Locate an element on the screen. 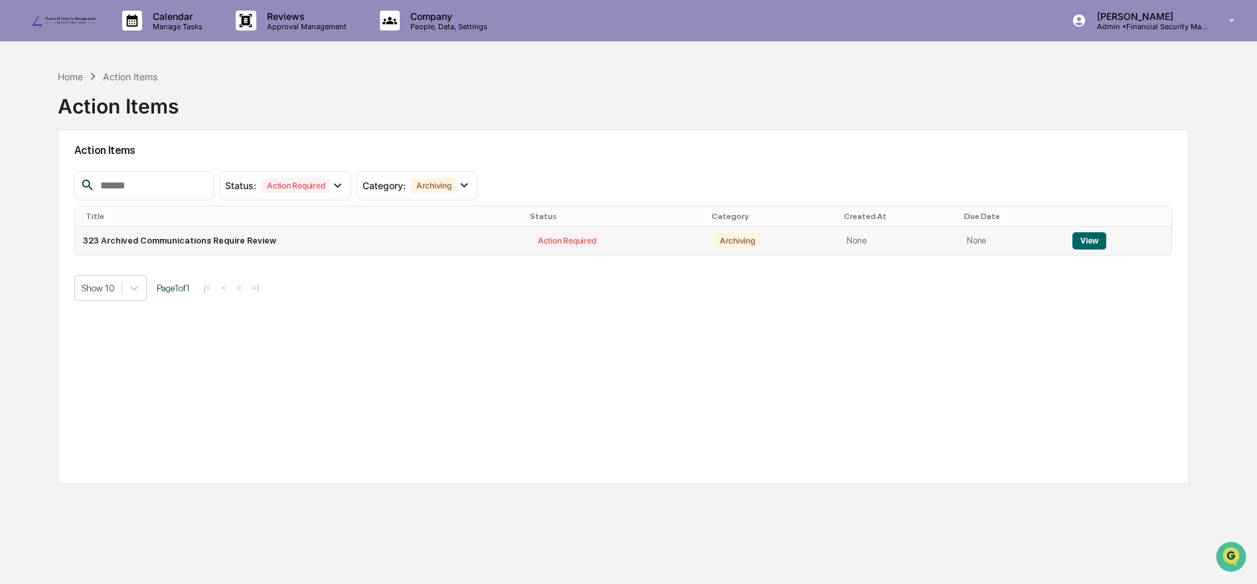 Image resolution: width=1257 pixels, height=584 pixels. img: 1746055101610-c473b297-6a78-478c-a979-82029cc54cd1 is located at coordinates (25, 114).